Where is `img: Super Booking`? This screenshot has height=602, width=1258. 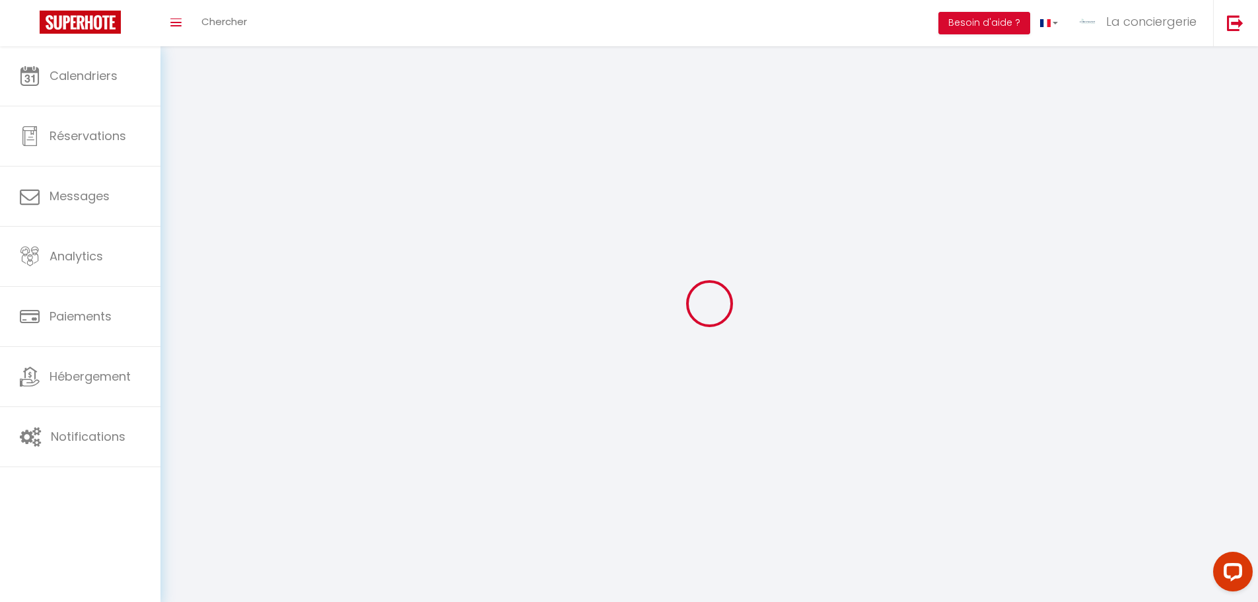
img: Super Booking is located at coordinates (80, 22).